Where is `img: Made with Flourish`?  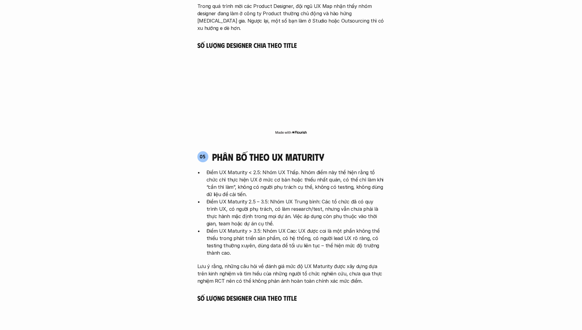 img: Made with Flourish is located at coordinates (291, 132).